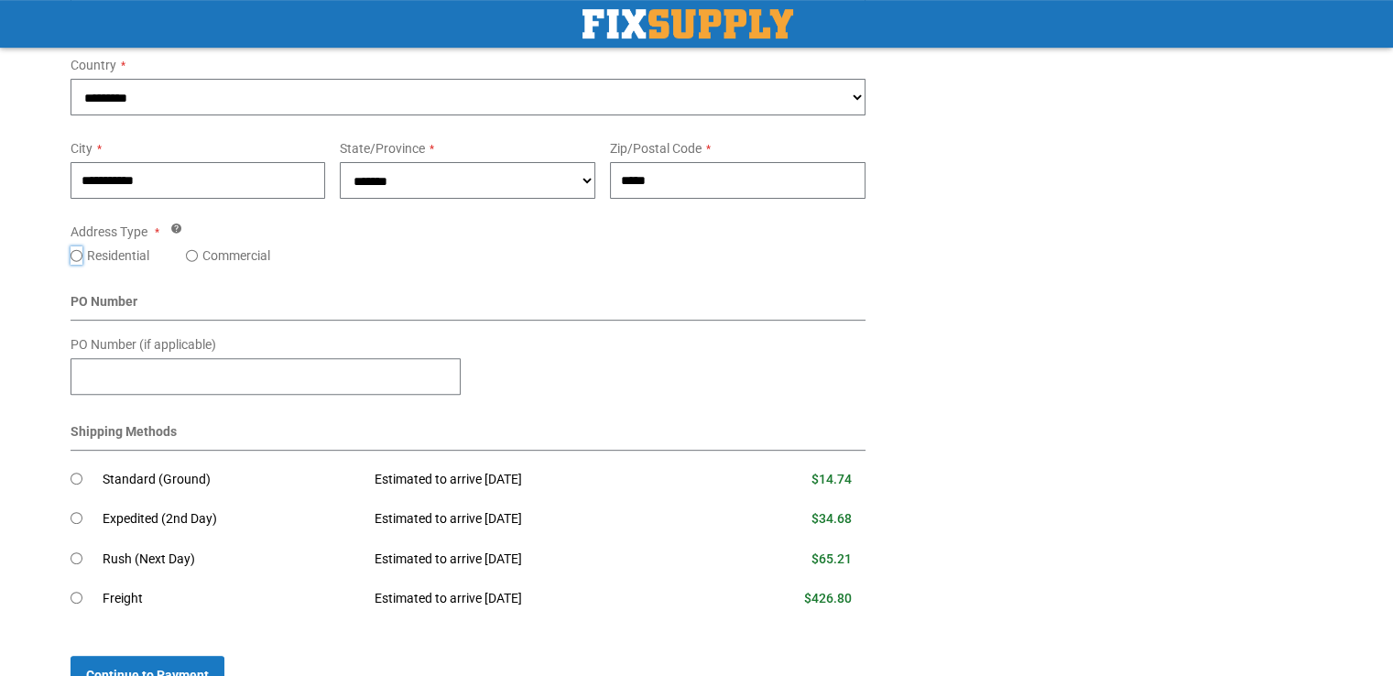 The image size is (1393, 676). I want to click on span: $426.80, so click(828, 598).